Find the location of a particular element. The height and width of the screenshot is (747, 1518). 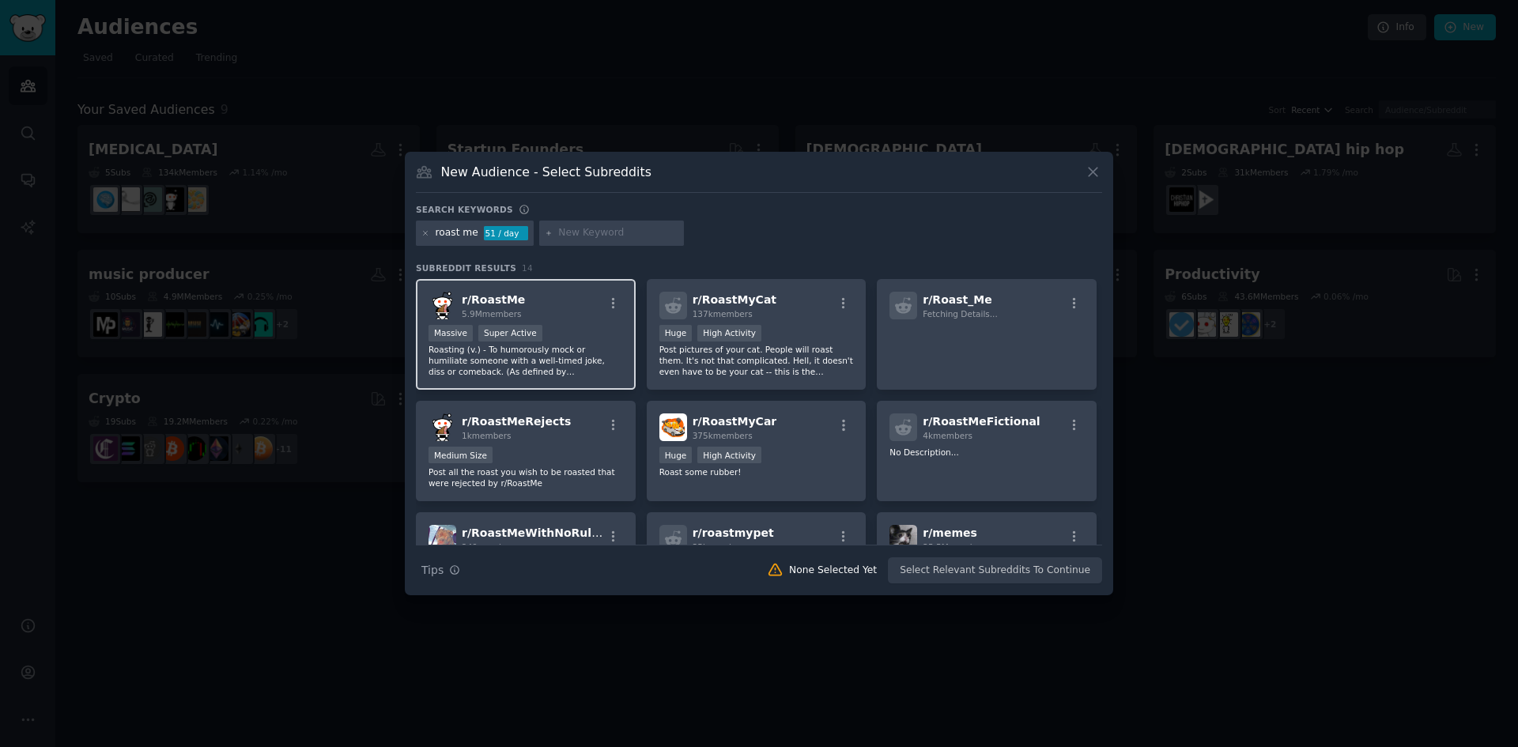

div: Super Active is located at coordinates (510, 333).